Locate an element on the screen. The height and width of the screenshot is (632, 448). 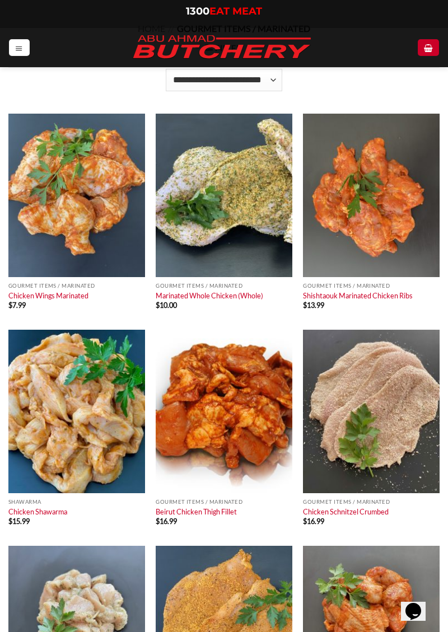
a: Chicken Shawarma is located at coordinates (38, 512).